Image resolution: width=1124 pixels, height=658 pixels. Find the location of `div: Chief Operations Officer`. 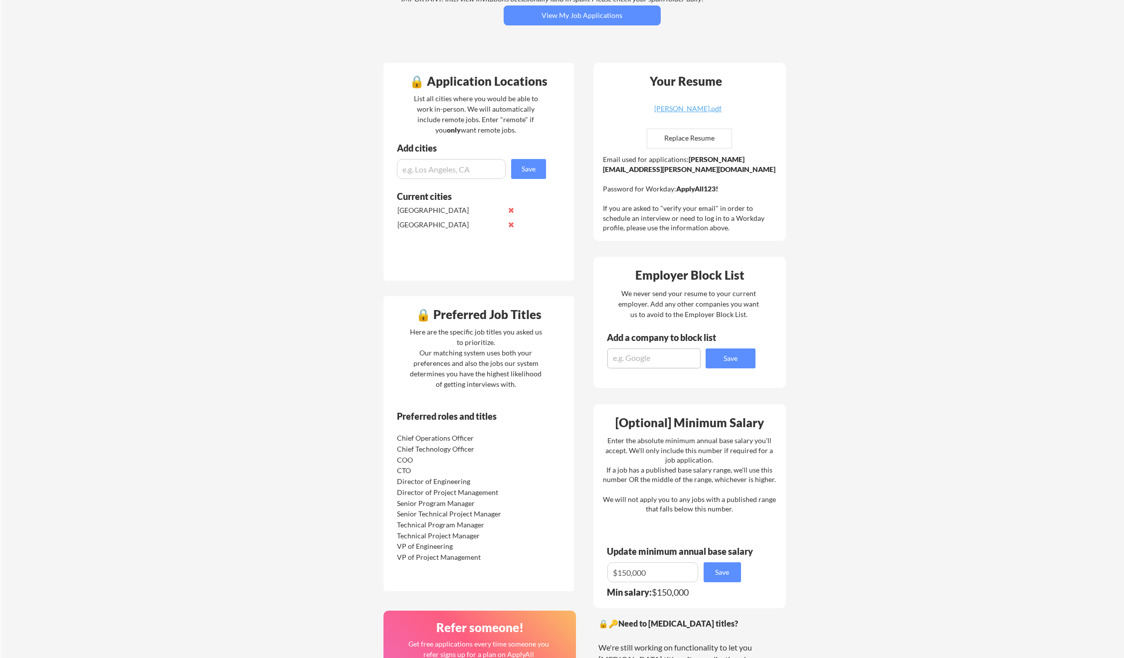

div: Chief Operations Officer is located at coordinates (449, 438).